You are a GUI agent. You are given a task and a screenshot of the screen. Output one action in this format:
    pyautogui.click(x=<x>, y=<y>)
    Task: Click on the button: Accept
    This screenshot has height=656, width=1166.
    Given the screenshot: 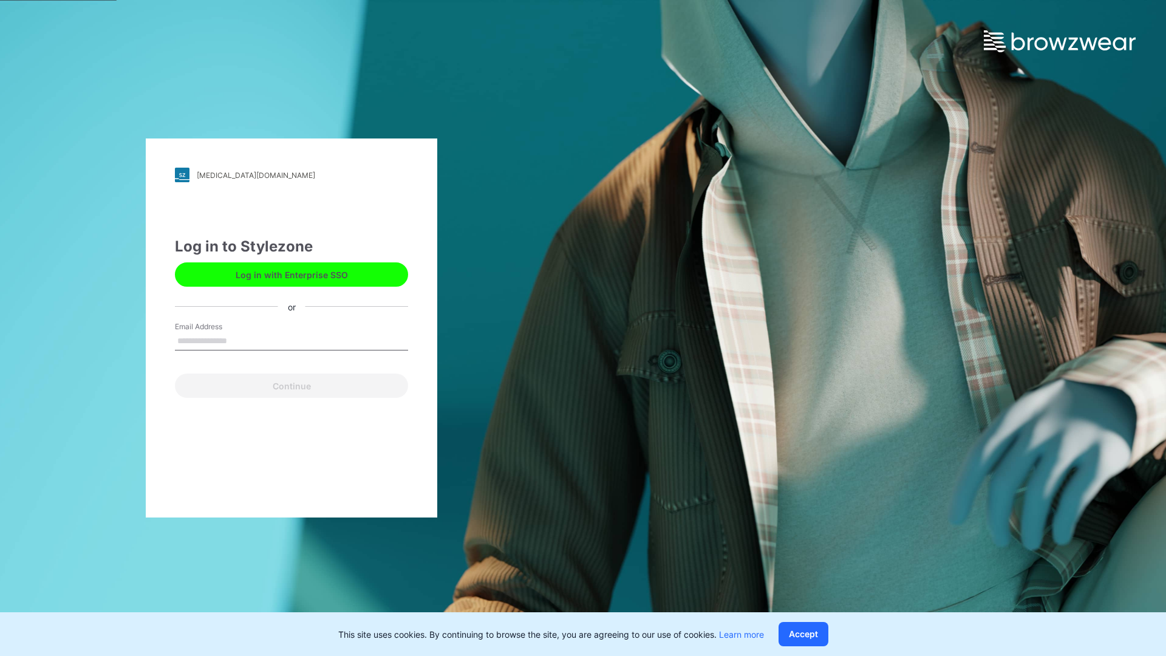 What is the action you would take?
    pyautogui.click(x=804, y=634)
    